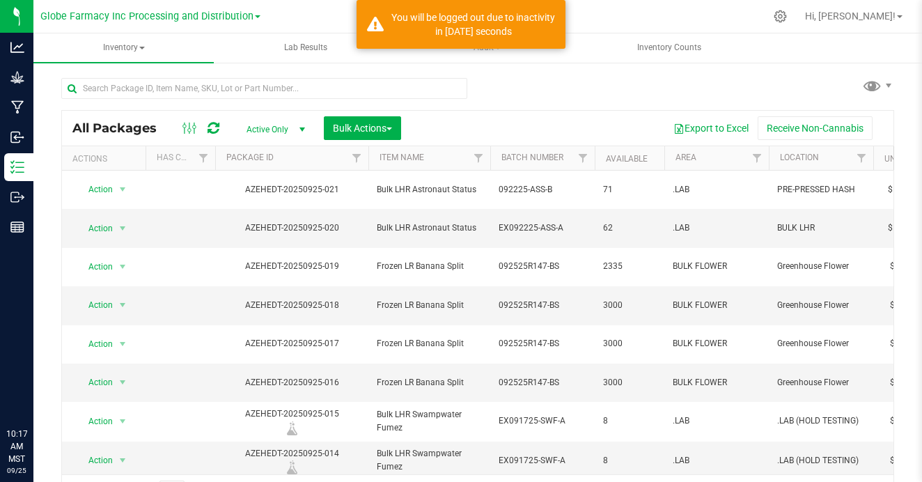 Image resolution: width=922 pixels, height=482 pixels. Describe the element at coordinates (17, 47) in the screenshot. I see `inline-svg: Analytics` at that location.